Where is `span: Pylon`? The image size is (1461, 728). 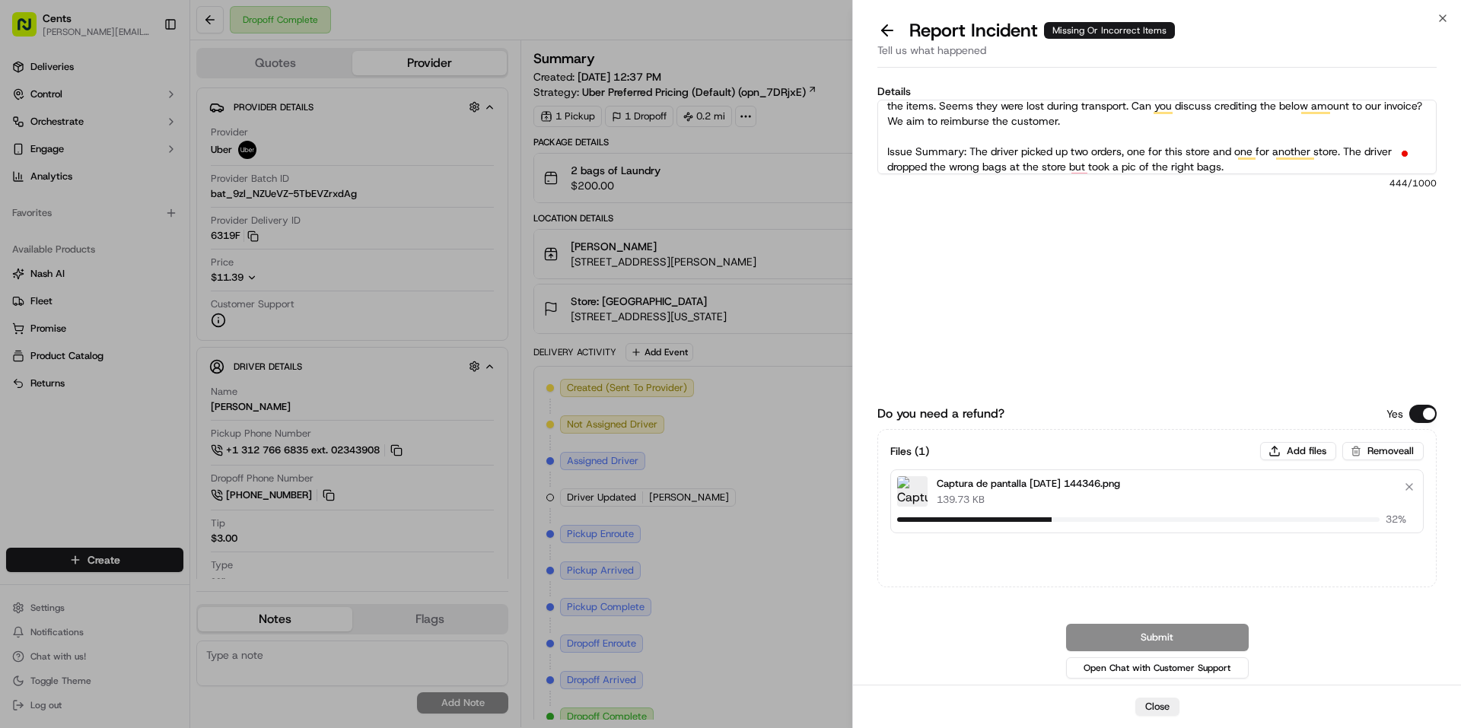
span: Pylon is located at coordinates (167, 383).